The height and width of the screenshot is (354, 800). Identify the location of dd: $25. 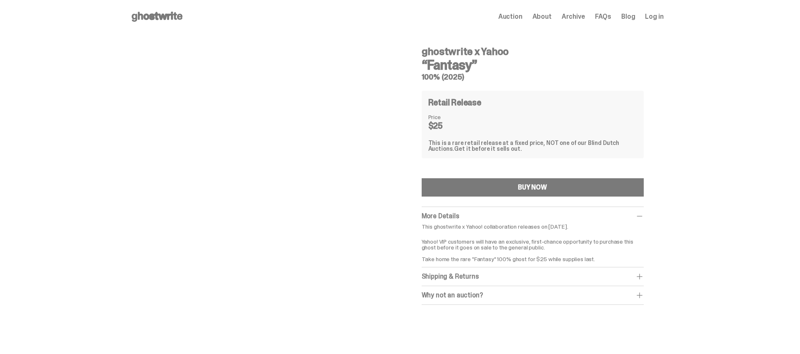
(449, 126).